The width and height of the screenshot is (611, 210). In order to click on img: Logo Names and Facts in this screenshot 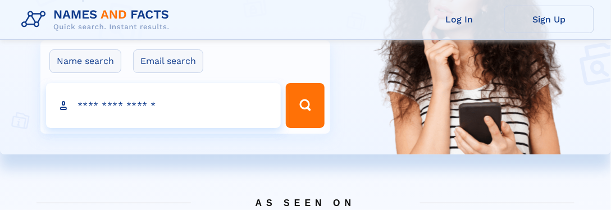, I will do `click(98, 20)`.